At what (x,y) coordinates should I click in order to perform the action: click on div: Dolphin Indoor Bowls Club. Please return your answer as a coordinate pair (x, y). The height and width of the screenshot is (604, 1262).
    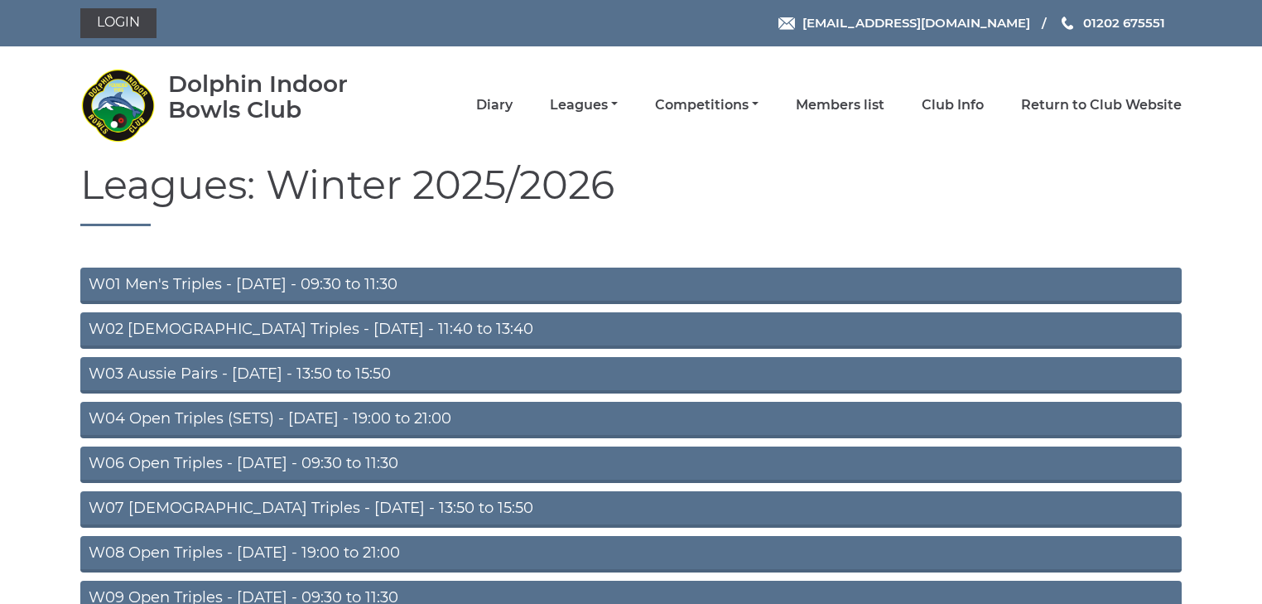
    Looking at the image, I should click on (282, 97).